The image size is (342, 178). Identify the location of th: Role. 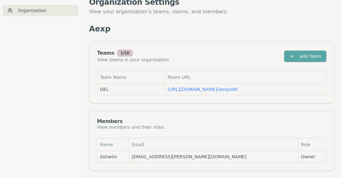
(312, 145).